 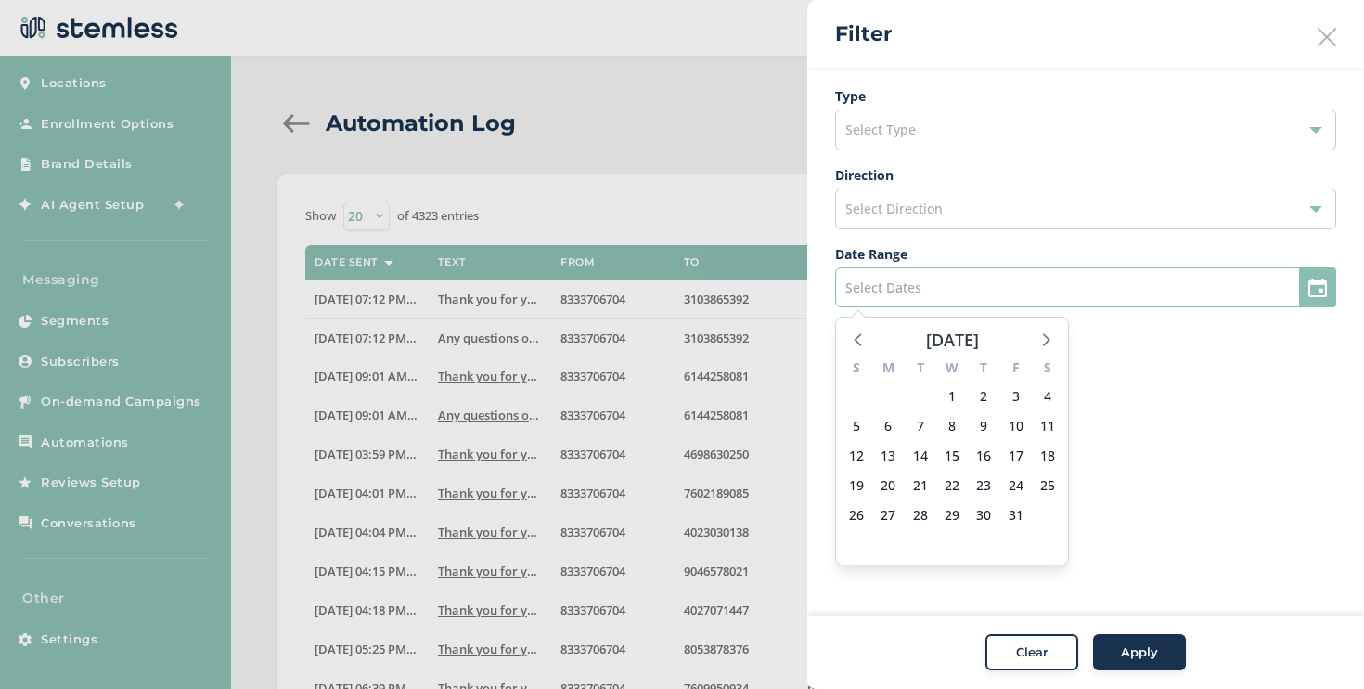 I want to click on span: Clear, so click(x=1032, y=652).